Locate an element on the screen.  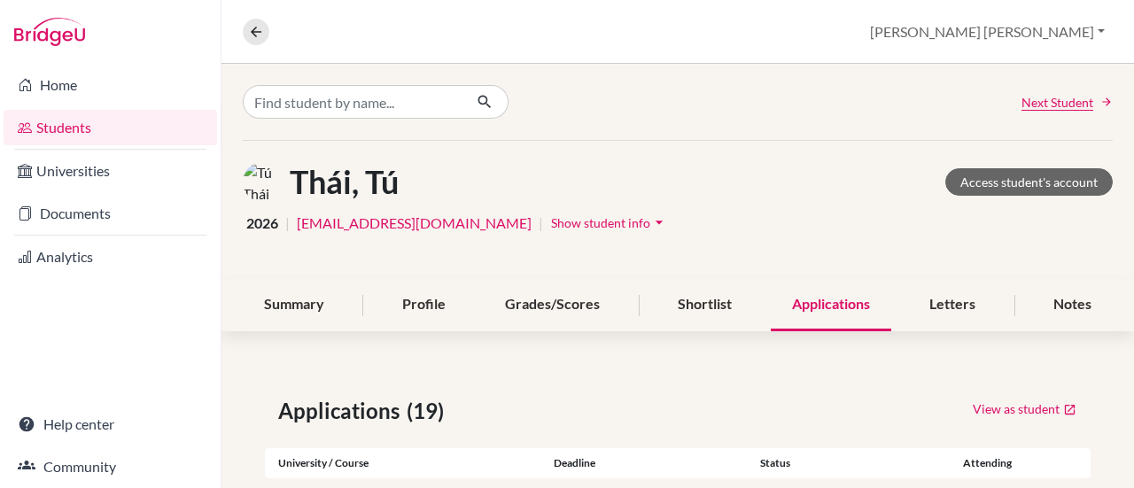
a: Next Student is located at coordinates (1067, 102).